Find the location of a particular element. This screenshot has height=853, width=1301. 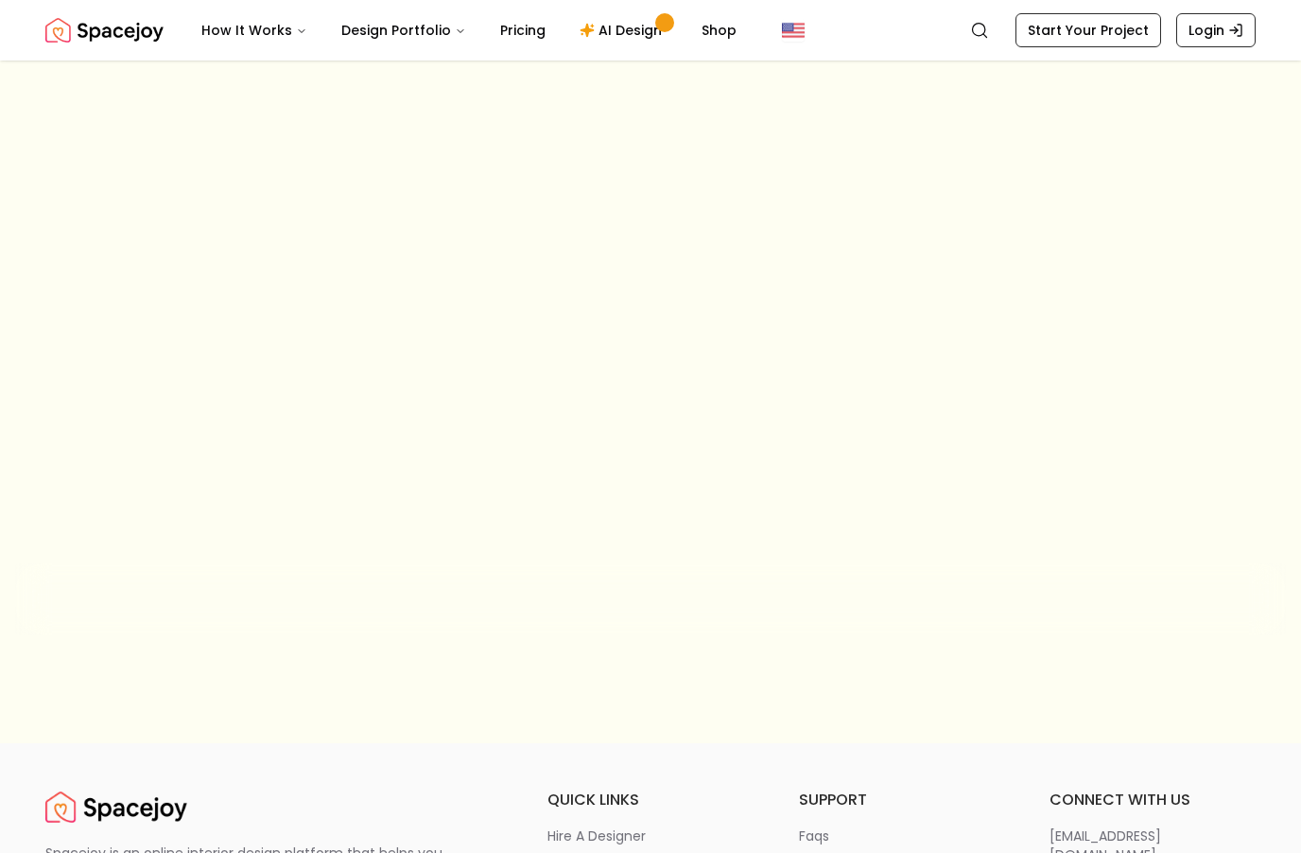

button: How It Works is located at coordinates (254, 30).